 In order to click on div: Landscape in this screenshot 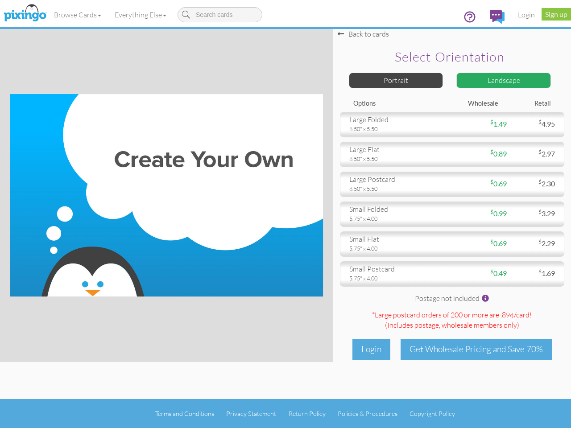, I will do `click(503, 80)`.